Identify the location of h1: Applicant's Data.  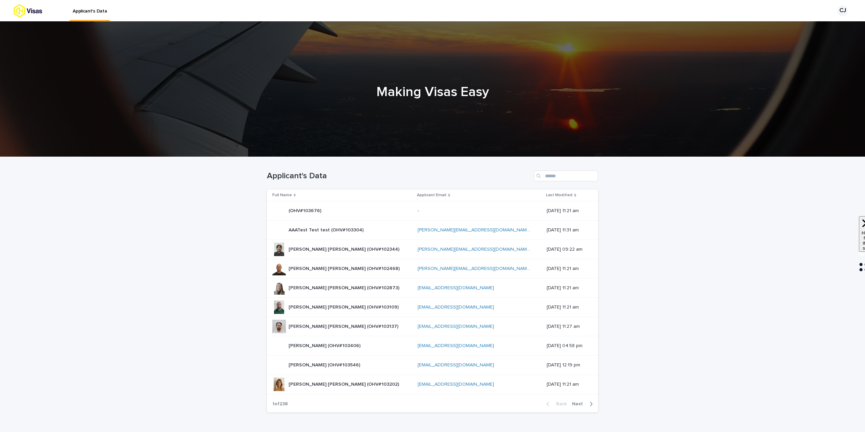
(399, 176).